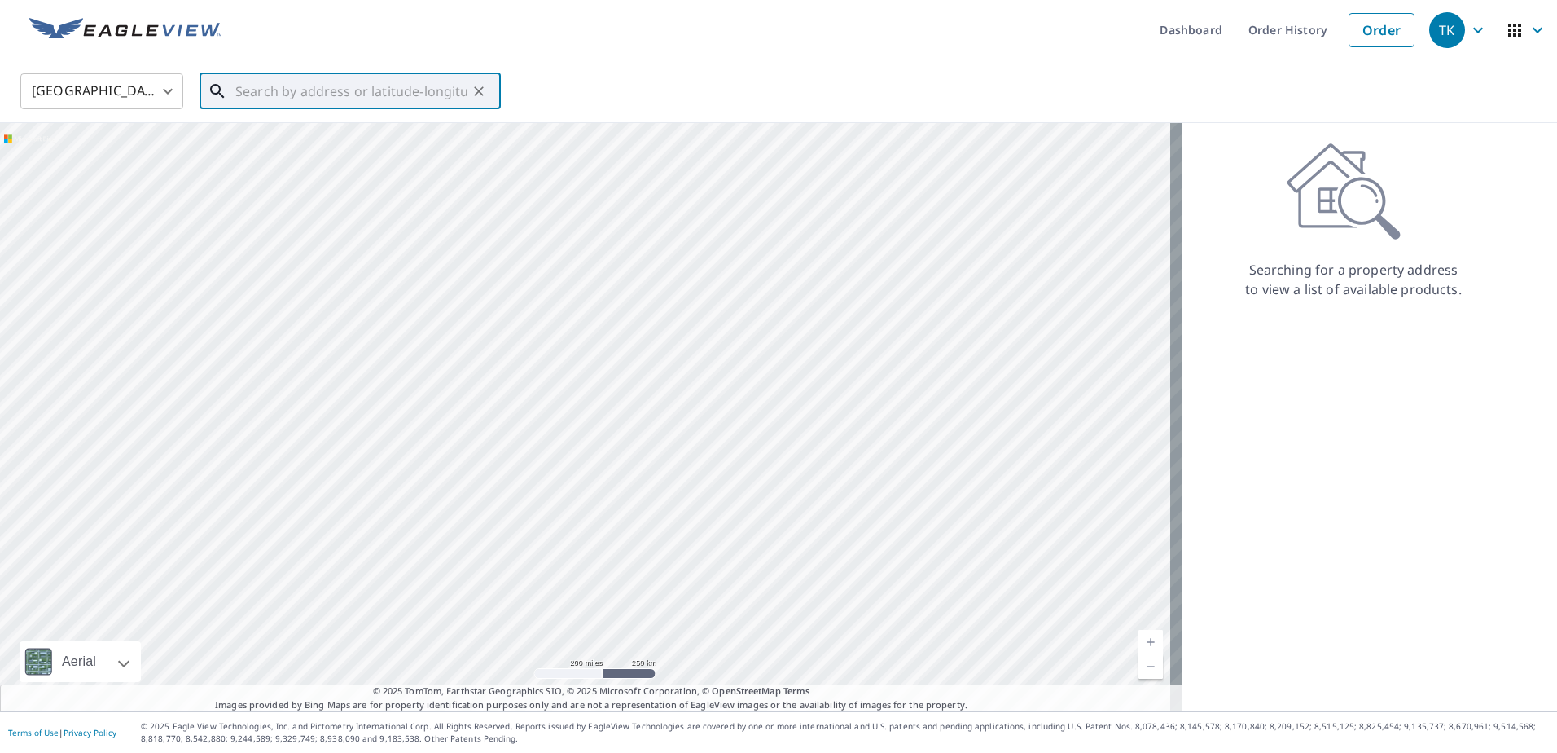  I want to click on img: EV Logo, so click(125, 30).